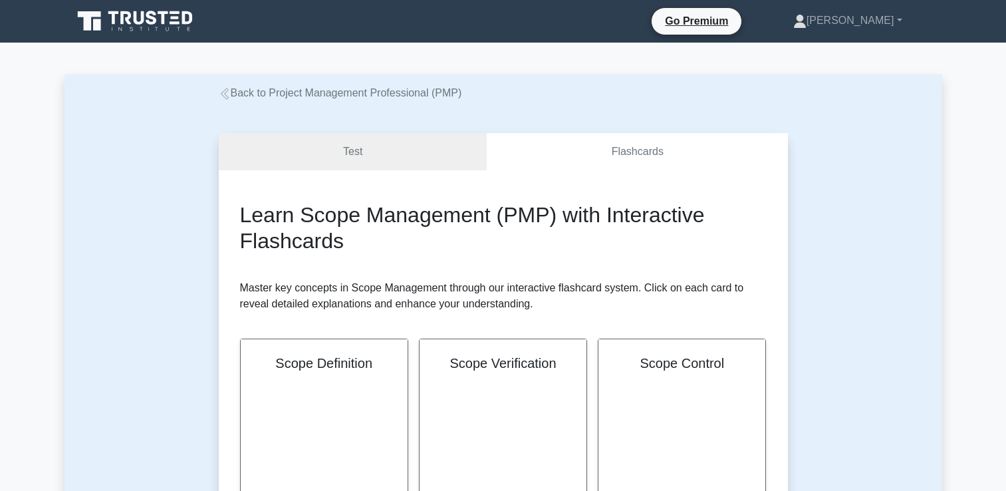 This screenshot has height=491, width=1006. Describe the element at coordinates (503, 296) in the screenshot. I see `p: Master key concepts in Scope Management through our interactive flashcard system. Click on each c...` at that location.